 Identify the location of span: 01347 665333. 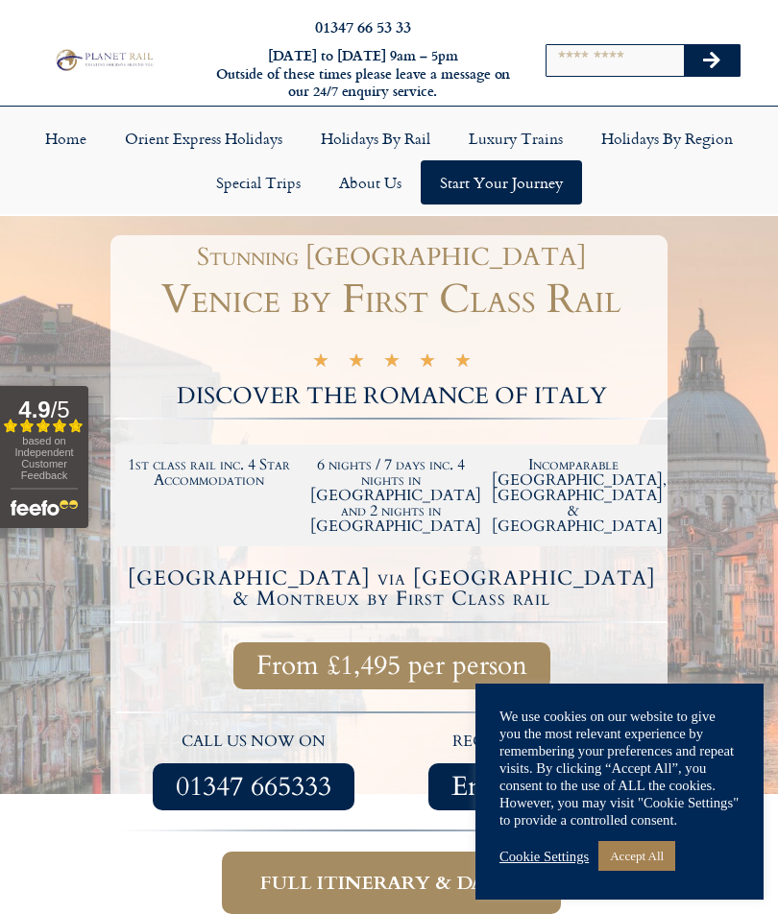
(254, 787).